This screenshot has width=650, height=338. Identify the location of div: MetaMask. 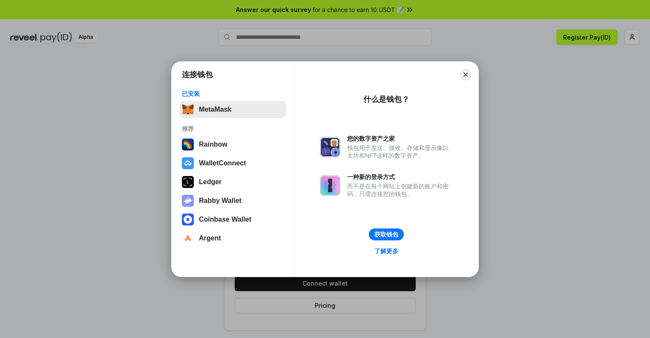
(215, 109).